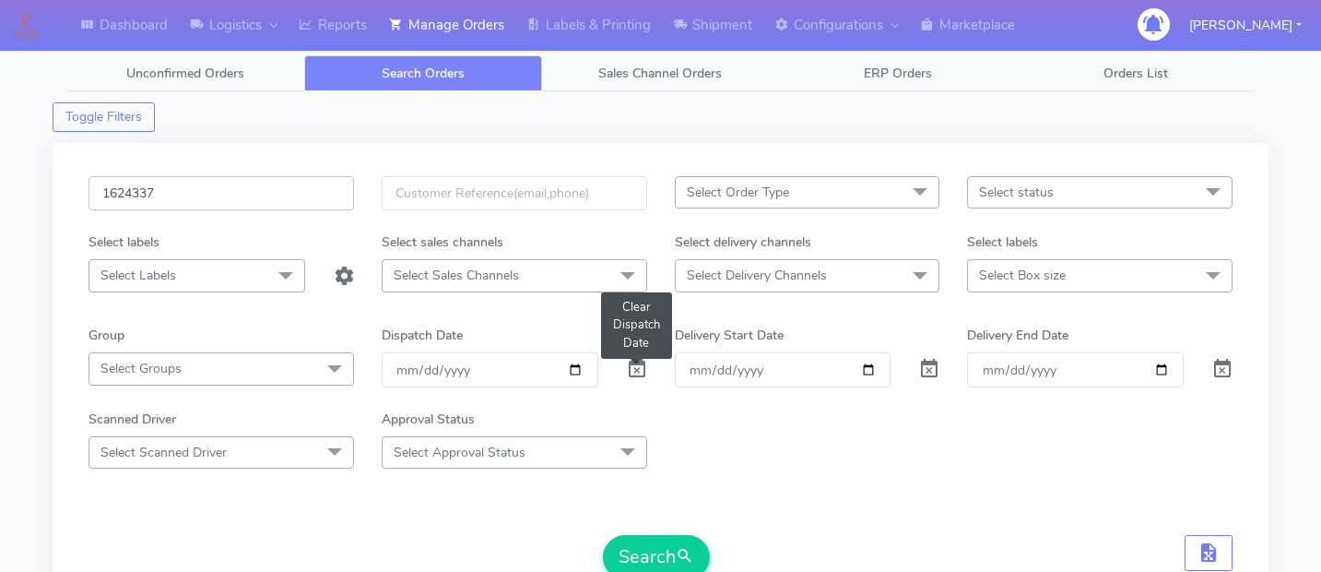 This screenshot has width=1321, height=572. Describe the element at coordinates (729, 335) in the screenshot. I see `label: Delivery Start Date` at that location.